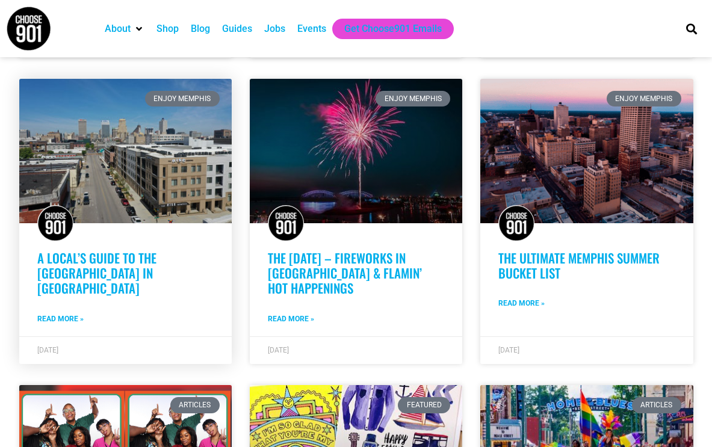  Describe the element at coordinates (60, 319) in the screenshot. I see `a: Read more about A Local’s Guide to the Edge District in Memphis` at that location.